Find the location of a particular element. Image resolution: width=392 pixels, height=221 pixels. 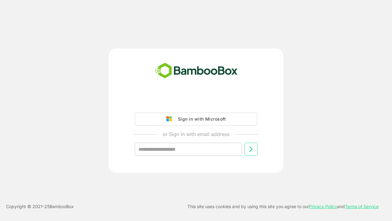

p: Copyright © 2021- 25 BambooBox is located at coordinates (40, 206).